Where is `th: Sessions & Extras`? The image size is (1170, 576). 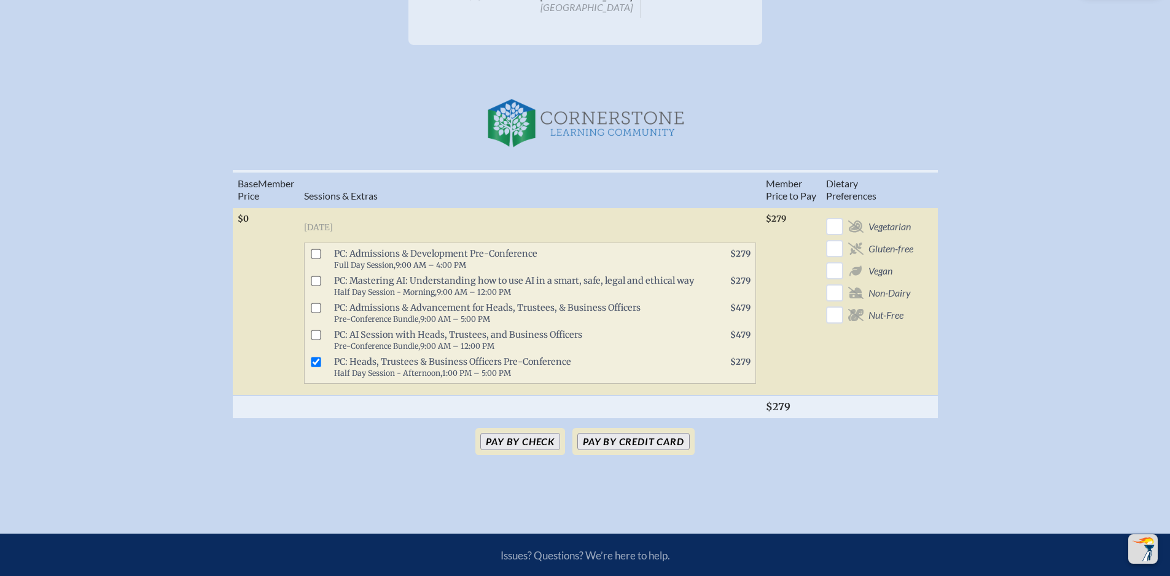 th: Sessions & Extras is located at coordinates (530, 189).